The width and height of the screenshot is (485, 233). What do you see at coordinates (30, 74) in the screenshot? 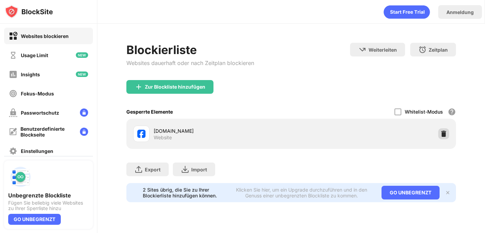
I see `div: Insights` at bounding box center [30, 74].